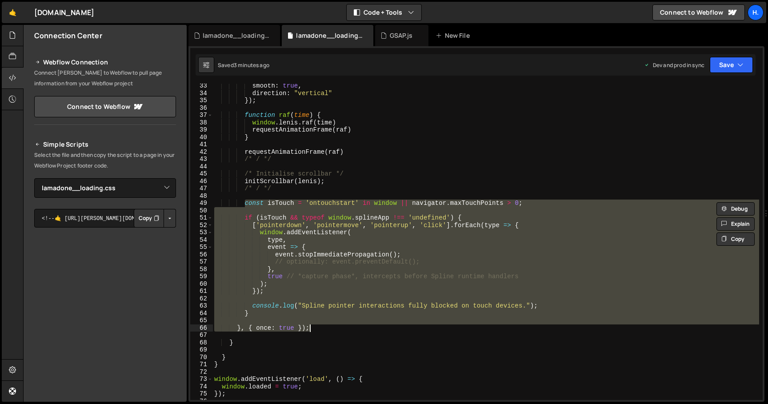 Image resolution: width=768 pixels, height=404 pixels. What do you see at coordinates (201, 232) in the screenshot?
I see `div: 53` at bounding box center [201, 232].